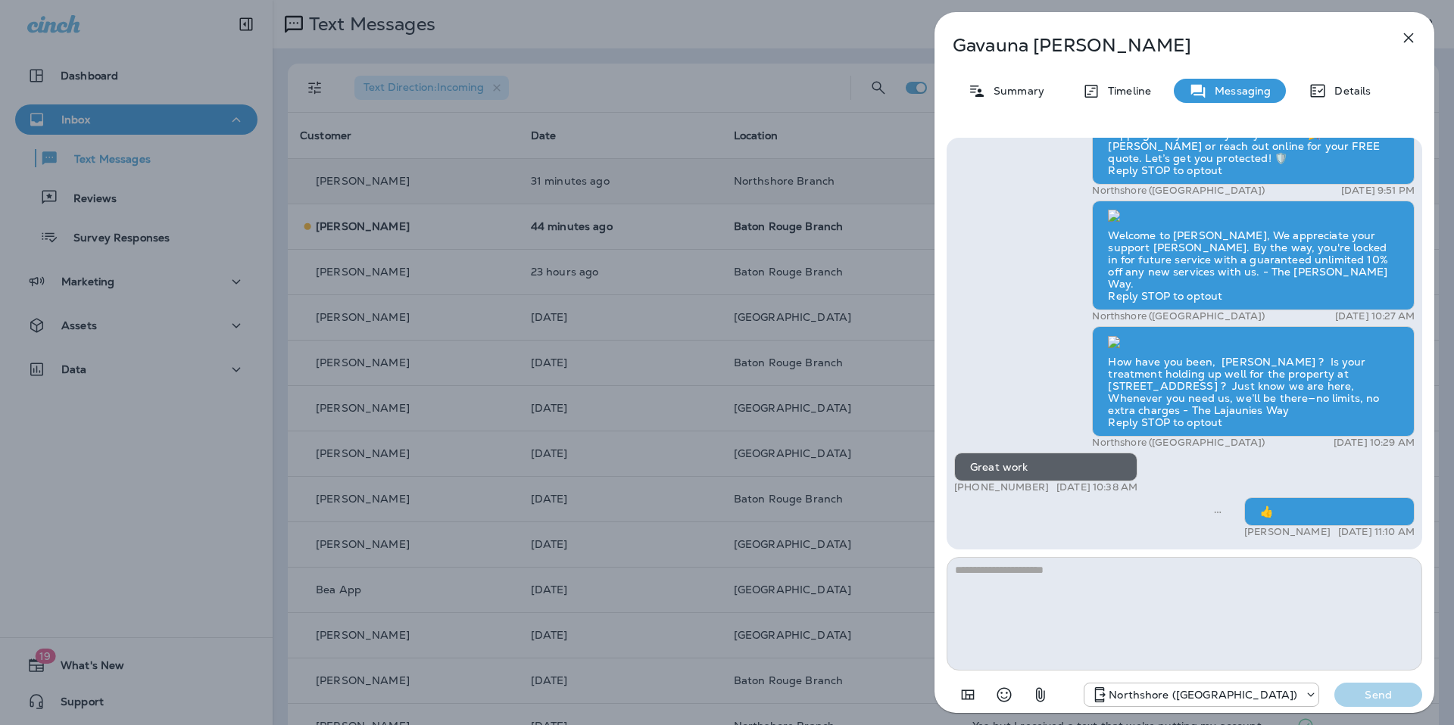  I want to click on p: Timeline, so click(1125, 91).